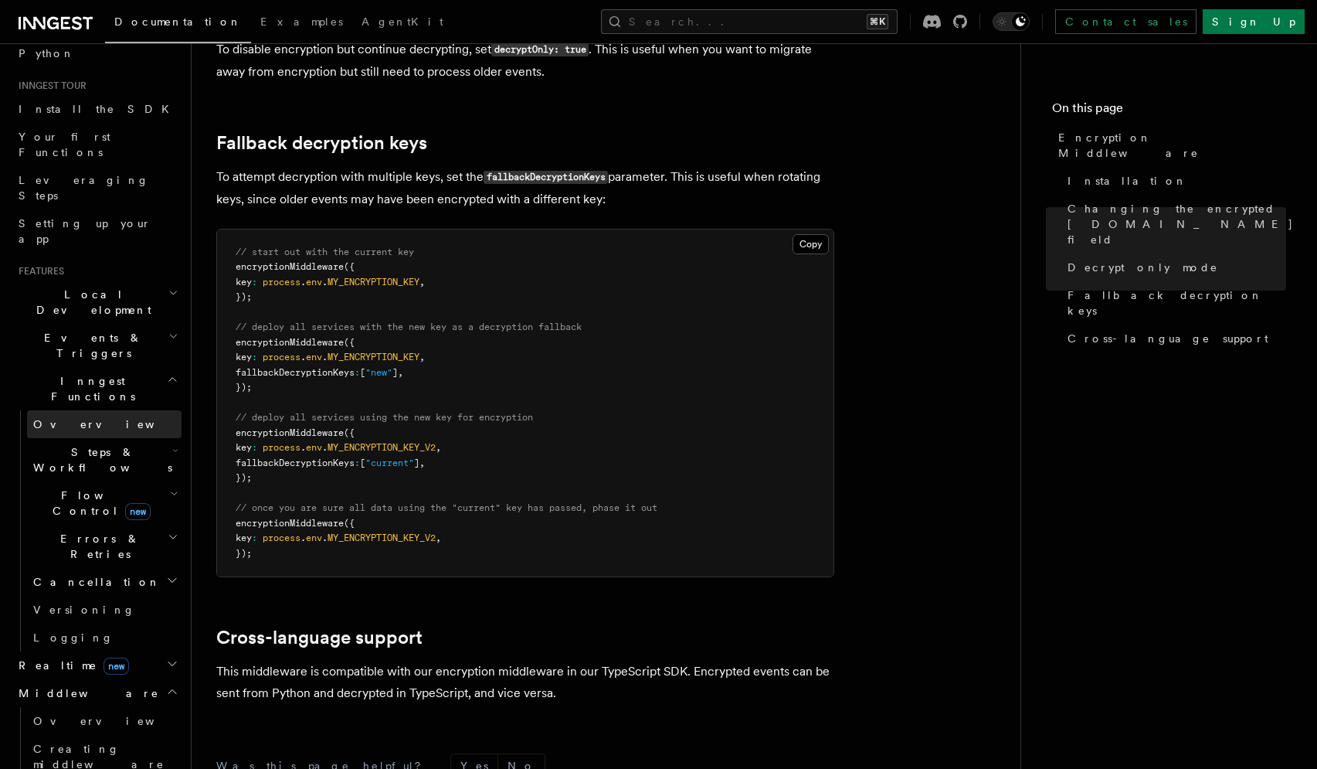 The width and height of the screenshot is (1317, 769). What do you see at coordinates (389, 463) in the screenshot?
I see `span: "current"` at bounding box center [389, 463].